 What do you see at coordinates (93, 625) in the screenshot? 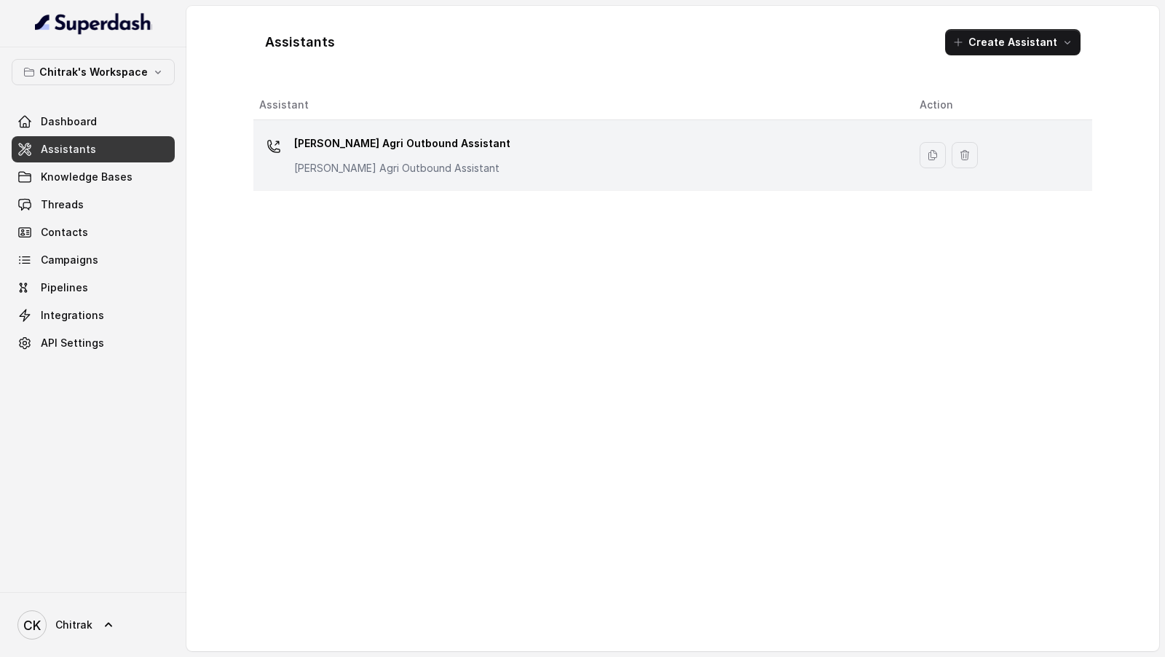
I see `a: Chitrak` at bounding box center [93, 625].